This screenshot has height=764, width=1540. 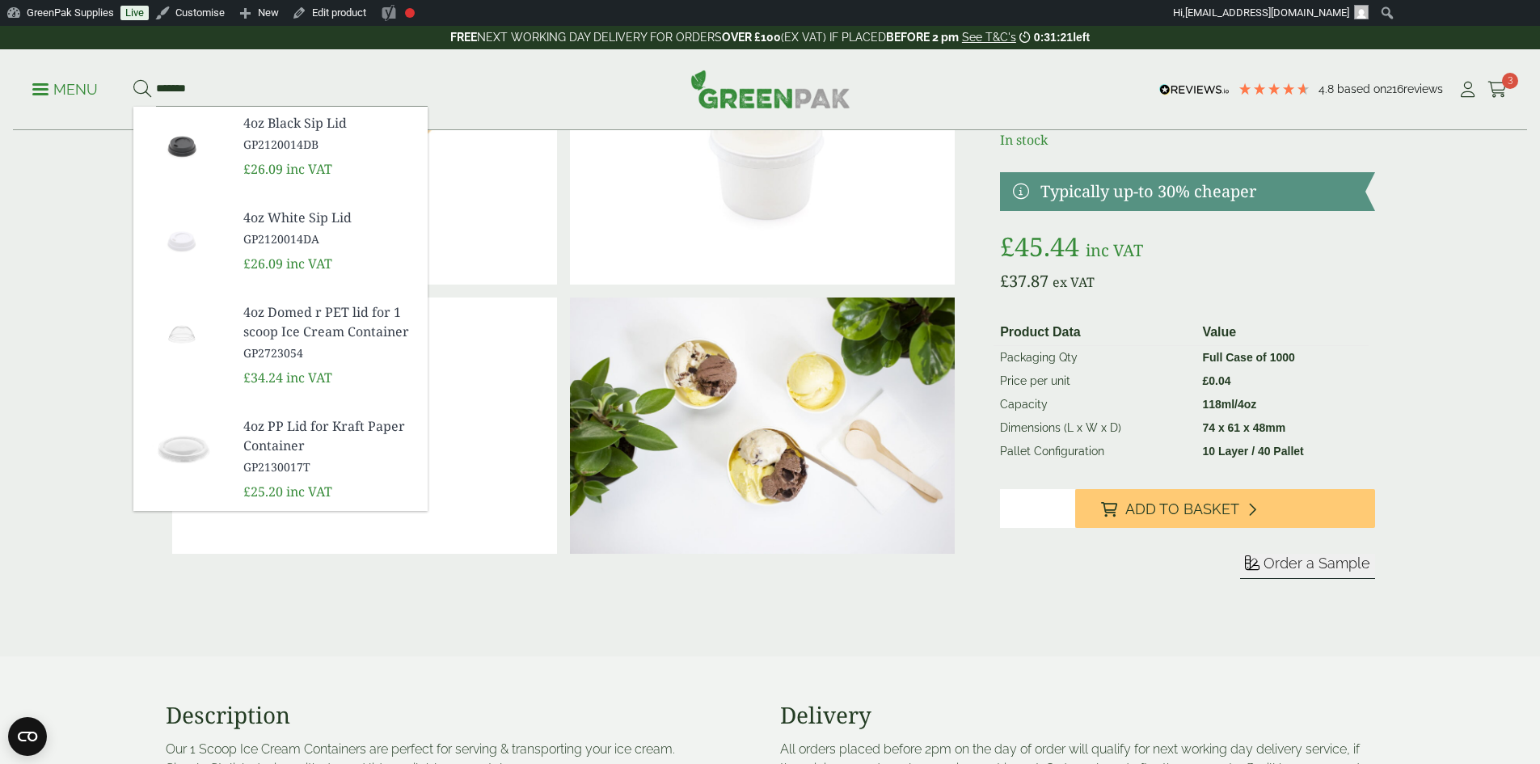 I want to click on img: GP2120014DA, so click(x=182, y=240).